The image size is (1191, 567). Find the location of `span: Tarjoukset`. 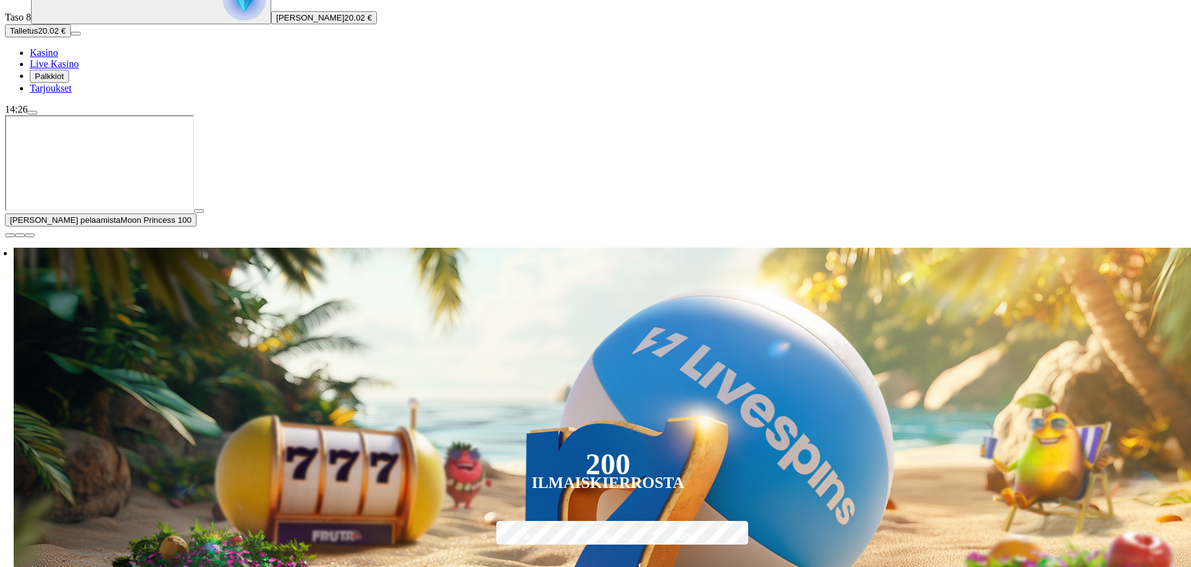

span: Tarjoukset is located at coordinates (50, 88).